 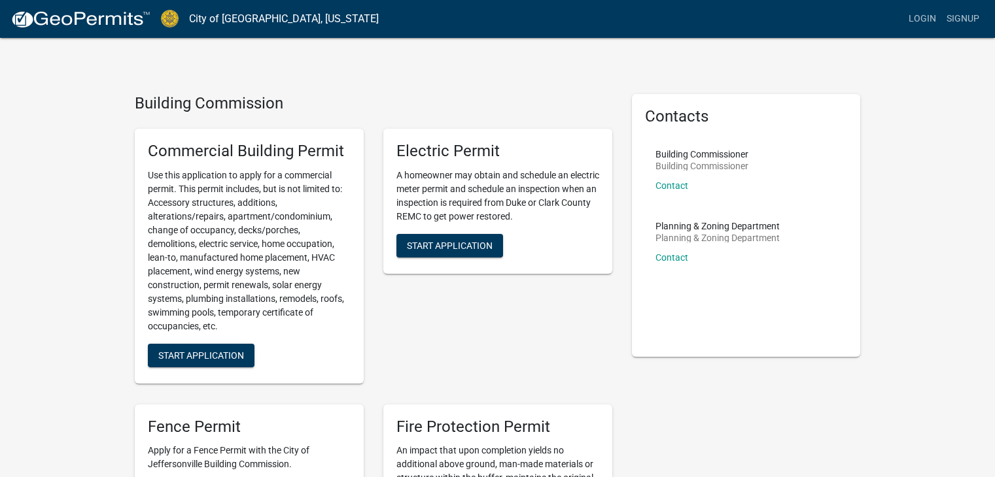 I want to click on p: Apply for a Fence Permit with the City of Jeffersonville Building Commission., so click(x=249, y=458).